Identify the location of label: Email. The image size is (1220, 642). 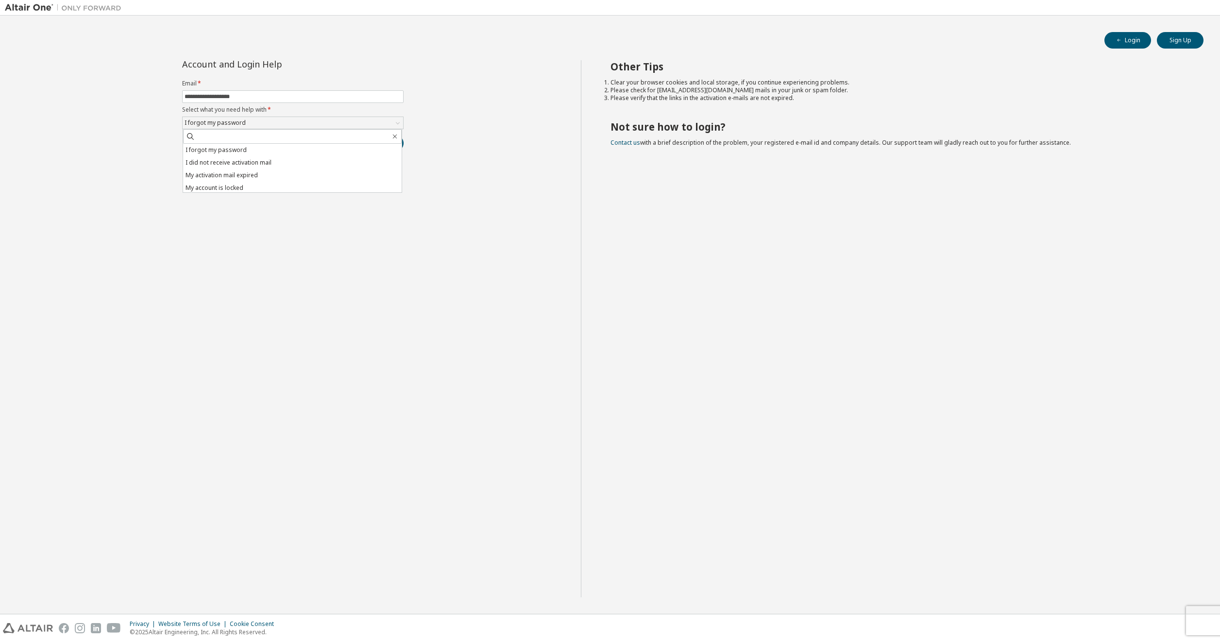
(293, 84).